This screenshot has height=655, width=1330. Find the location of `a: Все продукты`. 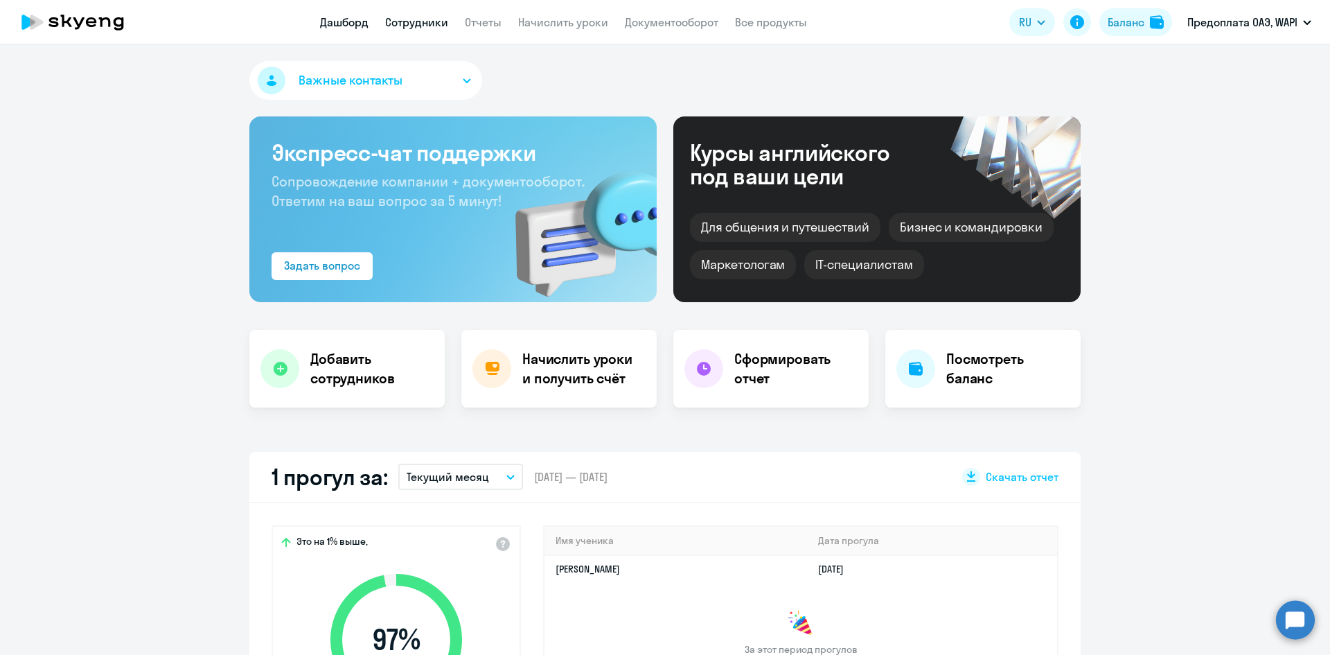

a: Все продукты is located at coordinates (771, 22).